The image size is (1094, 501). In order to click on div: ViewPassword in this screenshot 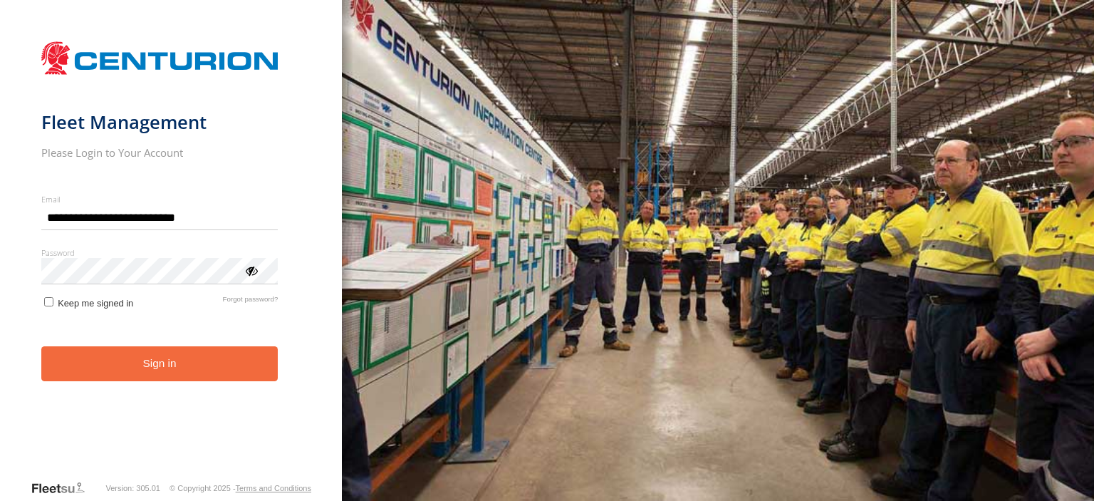, I will do `click(251, 270)`.